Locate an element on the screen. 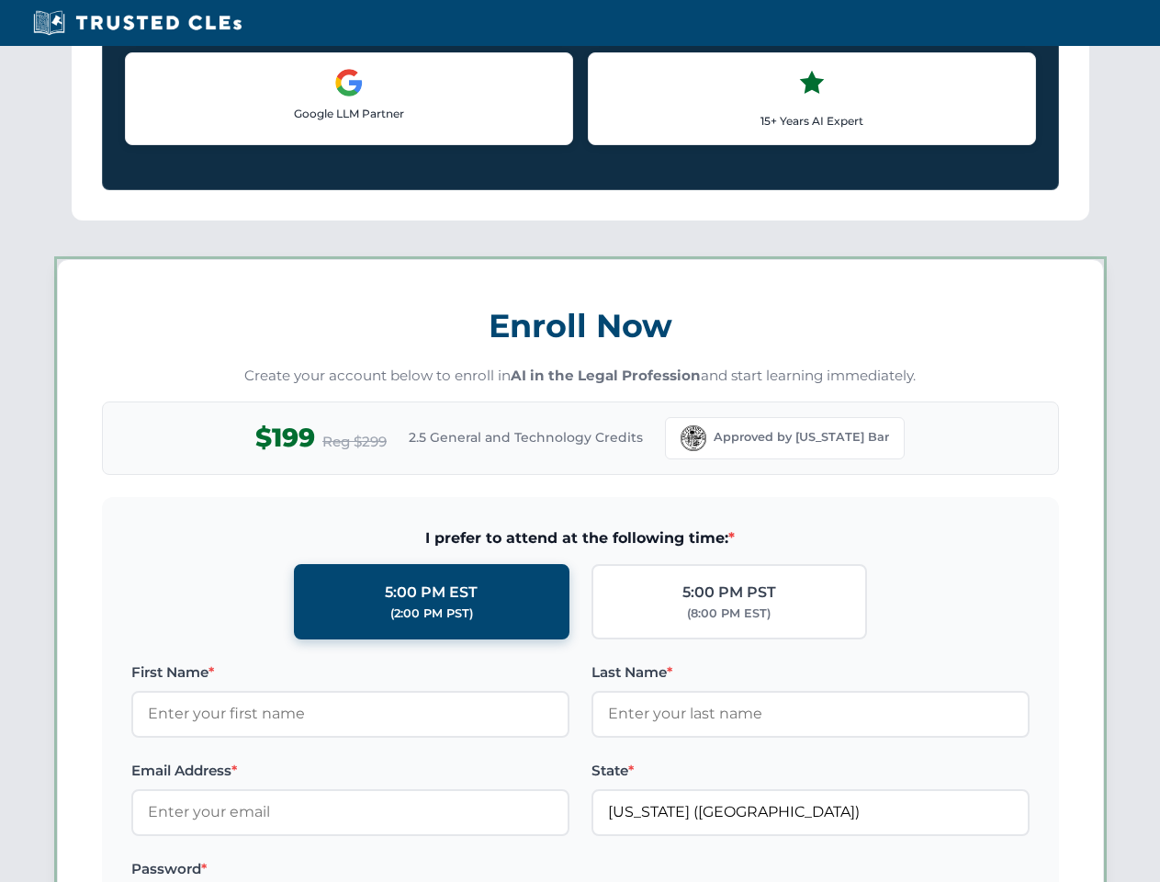 This screenshot has height=882, width=1160. p: Google LLM Partner is located at coordinates (349, 113).